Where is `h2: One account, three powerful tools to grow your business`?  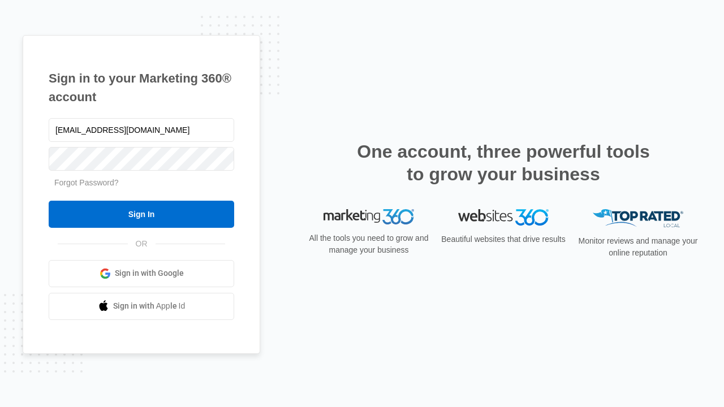
h2: One account, three powerful tools to grow your business is located at coordinates (503, 163).